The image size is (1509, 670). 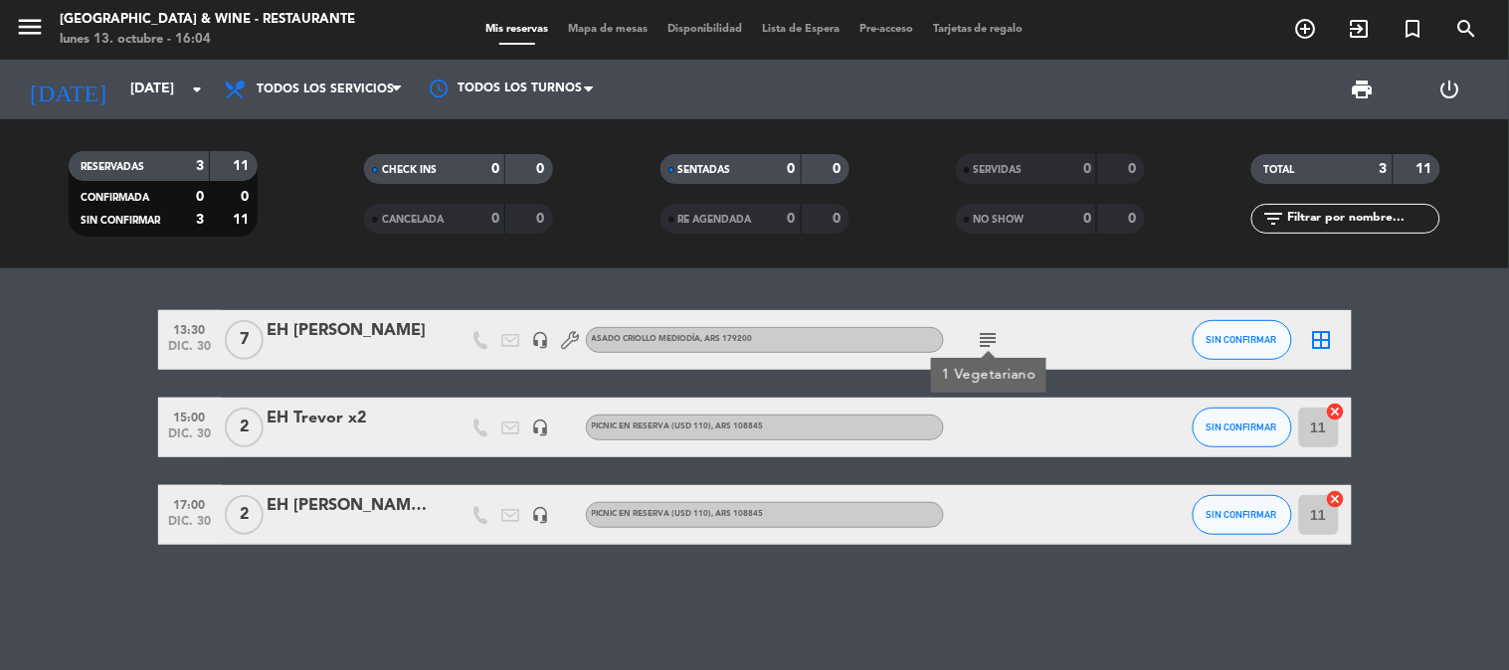 I want to click on span: NO SHOW, so click(x=999, y=220).